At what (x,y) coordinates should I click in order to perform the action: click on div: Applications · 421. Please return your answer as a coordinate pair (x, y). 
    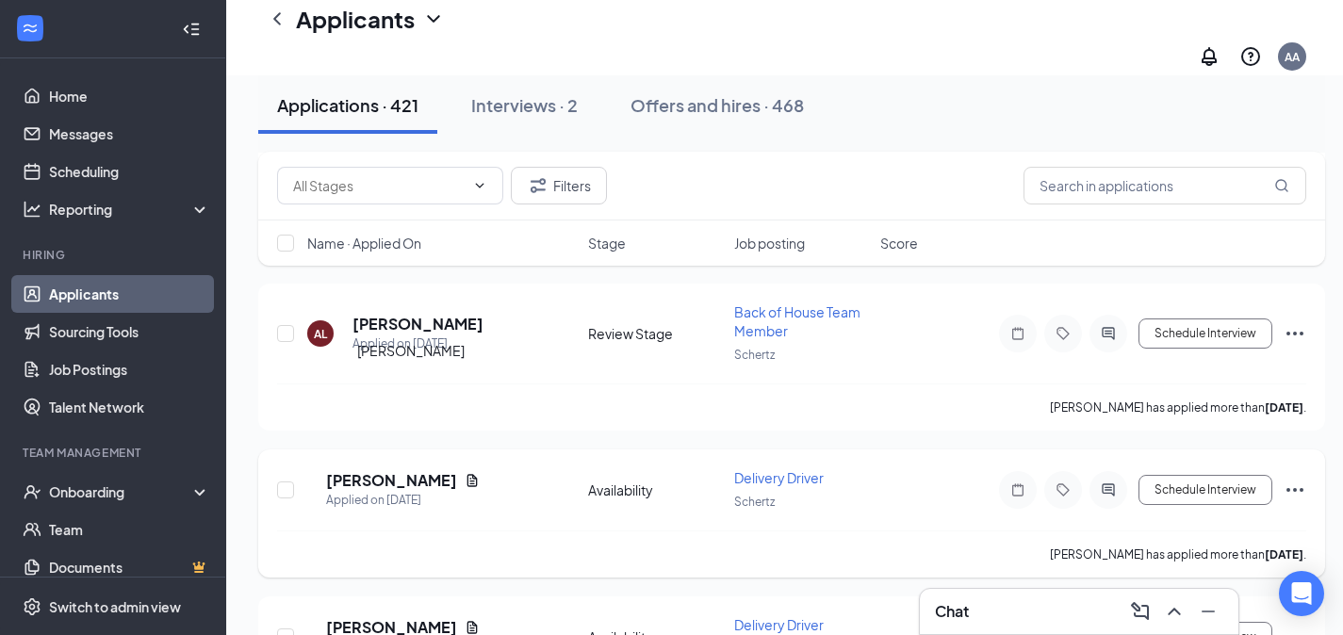
    Looking at the image, I should click on (348, 105).